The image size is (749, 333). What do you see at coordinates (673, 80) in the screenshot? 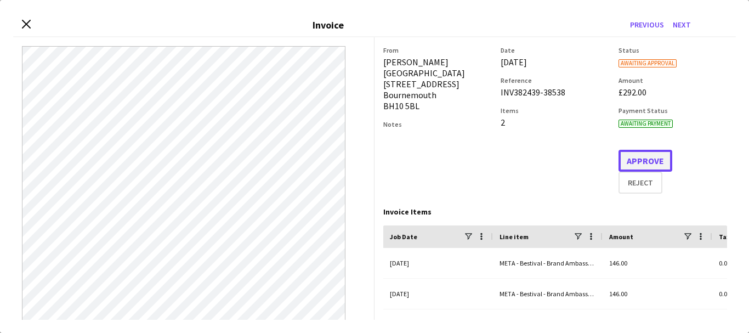
I see `h3: Amount` at bounding box center [673, 80].